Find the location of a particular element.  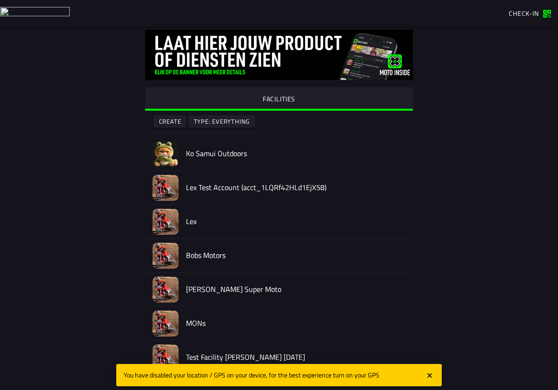

h2: MONs is located at coordinates (296, 323).